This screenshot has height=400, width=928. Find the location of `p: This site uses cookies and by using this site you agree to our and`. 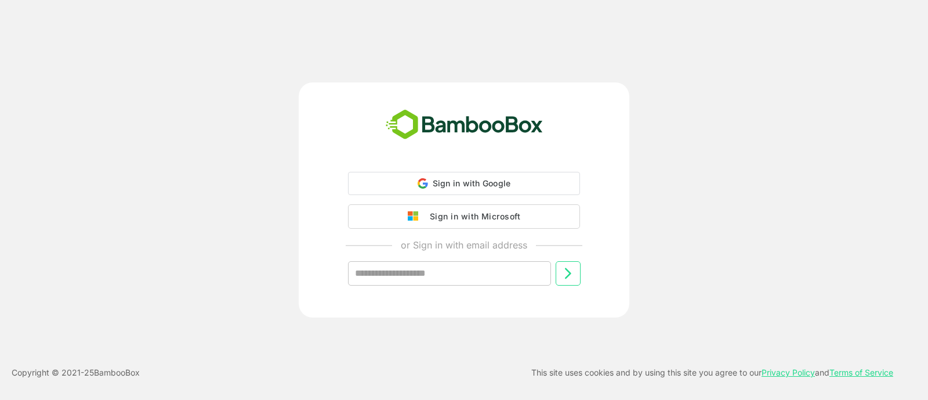

p: This site uses cookies and by using this site you agree to our and is located at coordinates (712, 372).